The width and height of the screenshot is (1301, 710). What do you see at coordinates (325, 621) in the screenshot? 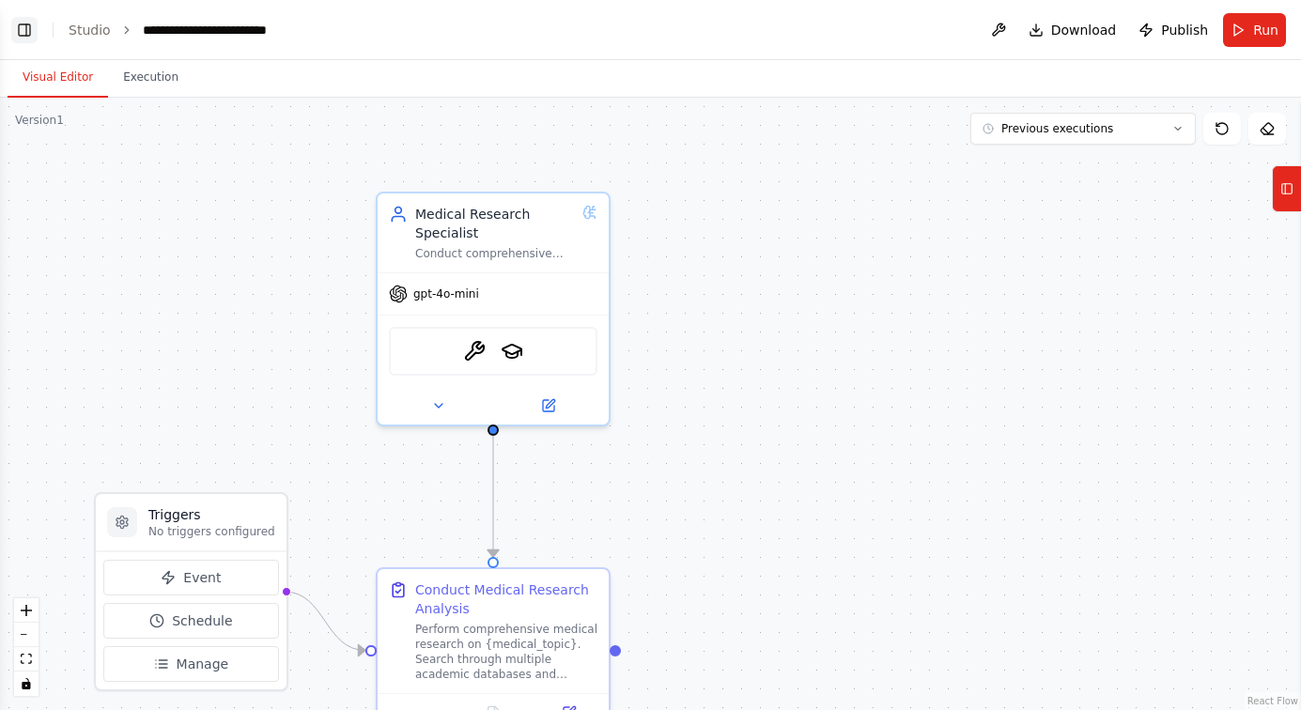
I see `g: Edge from triggers to 8af5fd89-8cbe-4ea9-98c3-4b6aec5b2346` at bounding box center [325, 621].